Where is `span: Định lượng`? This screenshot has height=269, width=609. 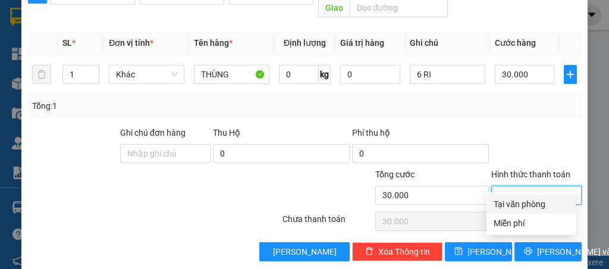 span: Định lượng is located at coordinates (304, 43).